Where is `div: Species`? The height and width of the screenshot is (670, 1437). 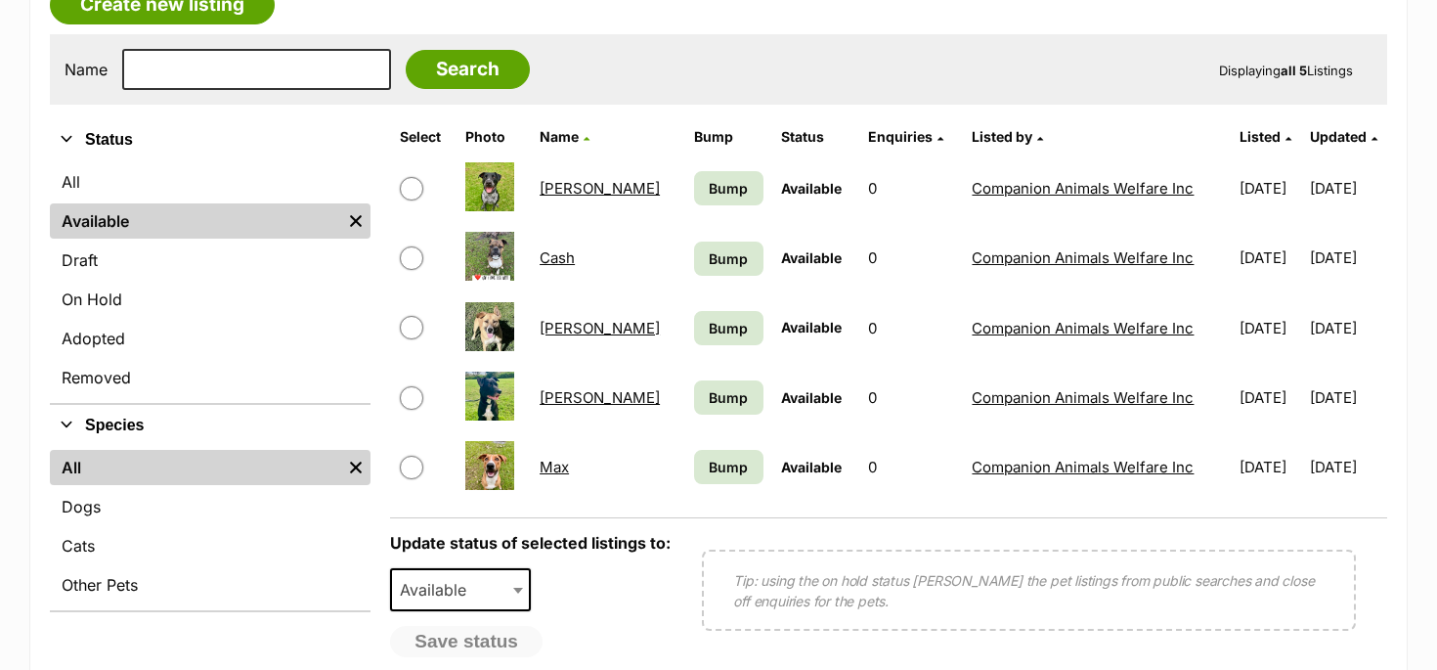
div: Species is located at coordinates (210, 528).